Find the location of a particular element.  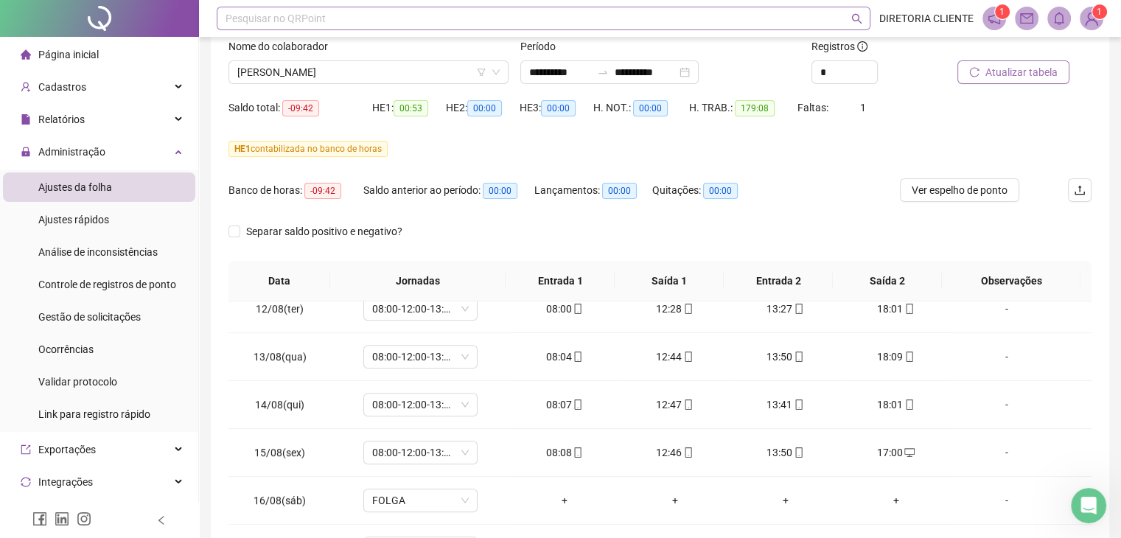

th: Entrada 2 is located at coordinates (778, 281).